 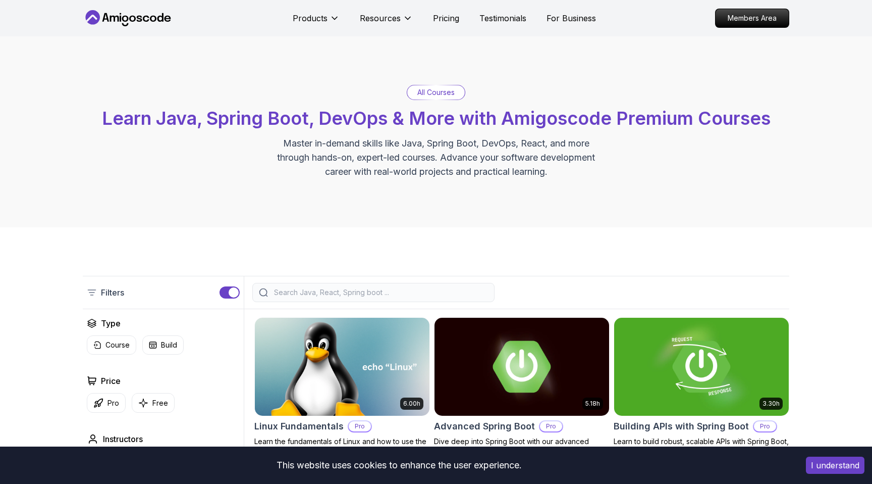 I want to click on img: Building APIs with Spring Boot card, so click(x=702, y=367).